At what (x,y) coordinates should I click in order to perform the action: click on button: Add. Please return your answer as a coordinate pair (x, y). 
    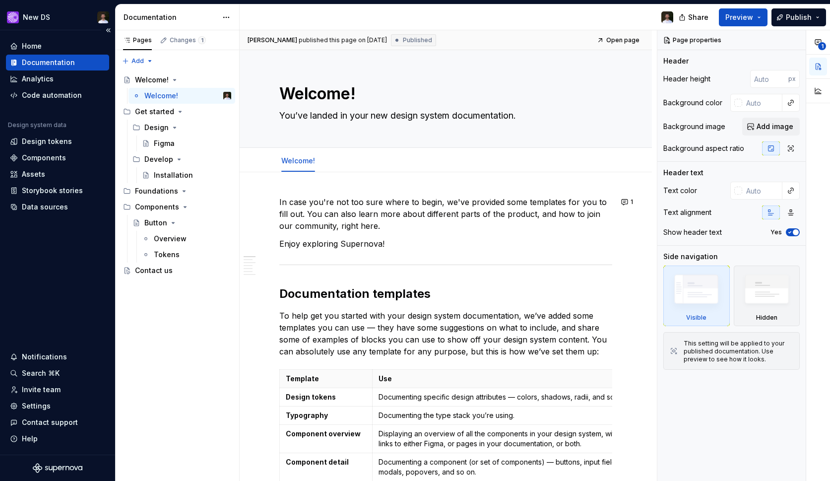
    Looking at the image, I should click on (137, 61).